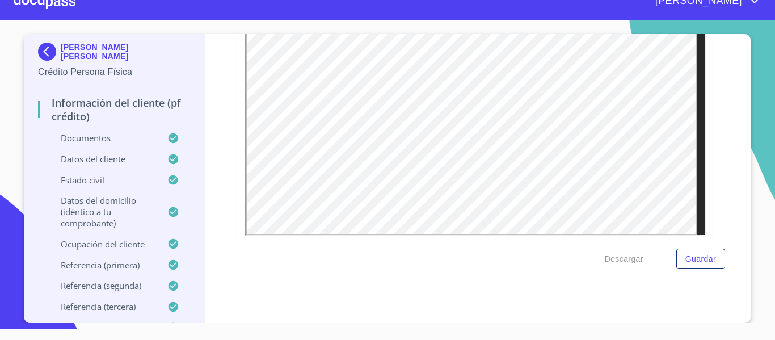 The height and width of the screenshot is (340, 775). I want to click on p: Referencia (segunda), so click(103, 285).